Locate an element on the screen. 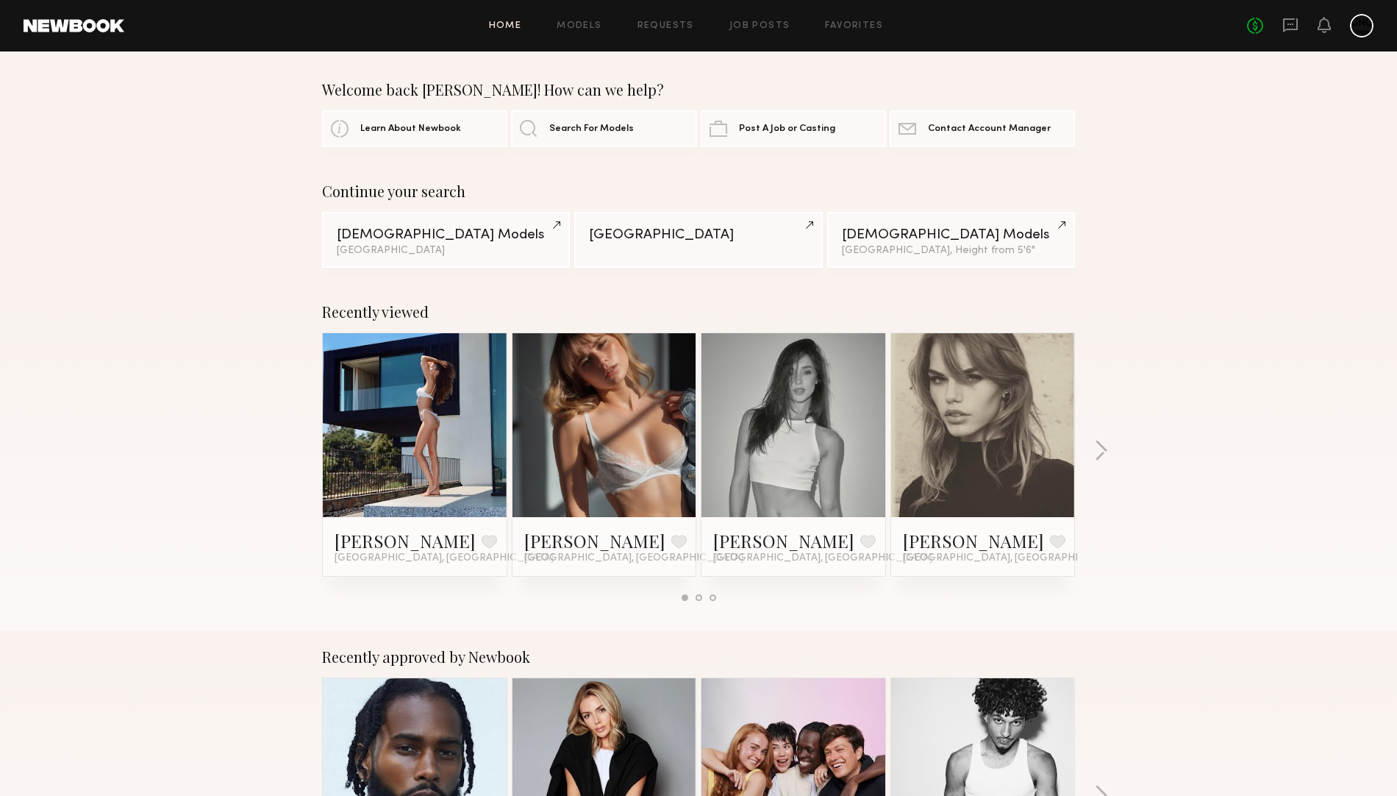  a: Models is located at coordinates (579, 26).